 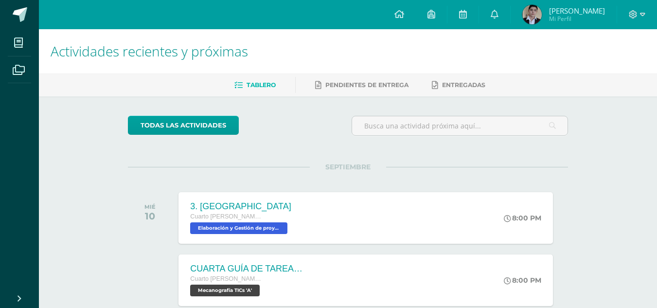 I want to click on span: Tablero, so click(x=261, y=85).